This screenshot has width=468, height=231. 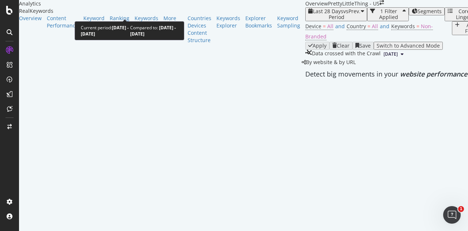 I want to click on button: Last 28 DaysvsPrev. Period, so click(x=336, y=14).